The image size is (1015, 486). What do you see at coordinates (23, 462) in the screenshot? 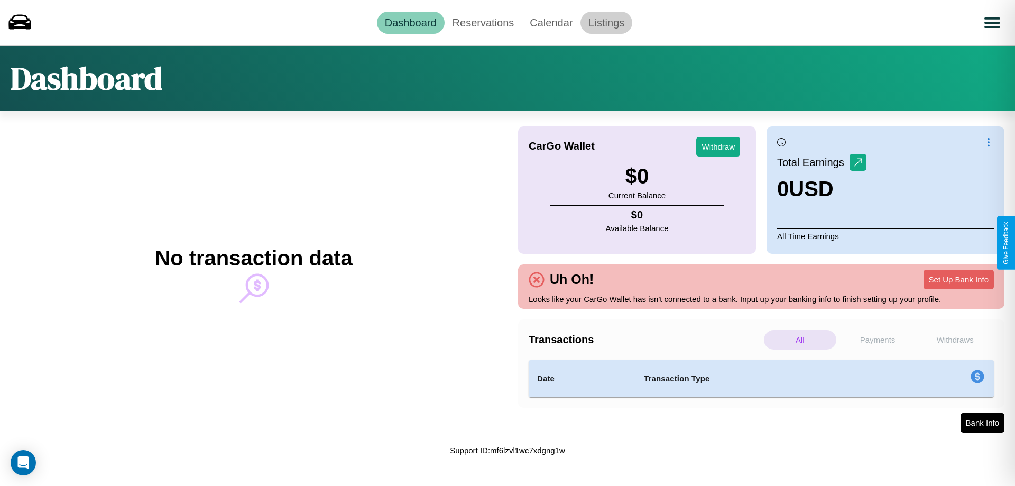
I see `div: Open Intercom Messenger` at bounding box center [23, 462].